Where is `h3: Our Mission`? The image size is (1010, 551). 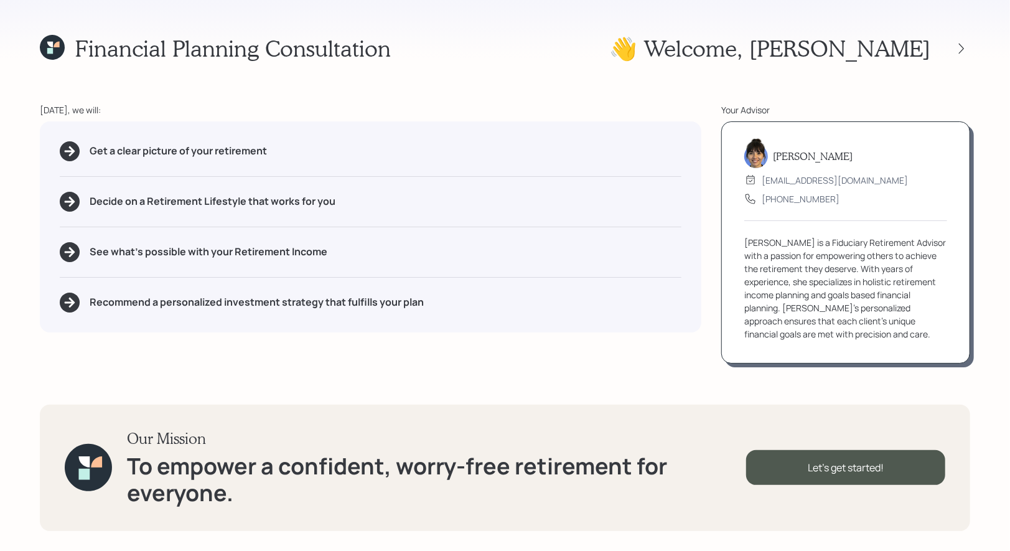
h3: Our Mission is located at coordinates (436, 438).